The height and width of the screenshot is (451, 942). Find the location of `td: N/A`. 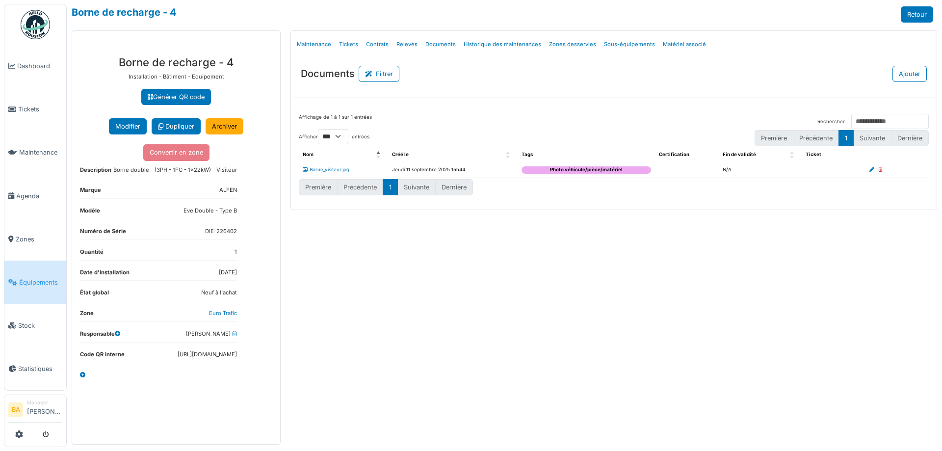

td: N/A is located at coordinates (760, 170).